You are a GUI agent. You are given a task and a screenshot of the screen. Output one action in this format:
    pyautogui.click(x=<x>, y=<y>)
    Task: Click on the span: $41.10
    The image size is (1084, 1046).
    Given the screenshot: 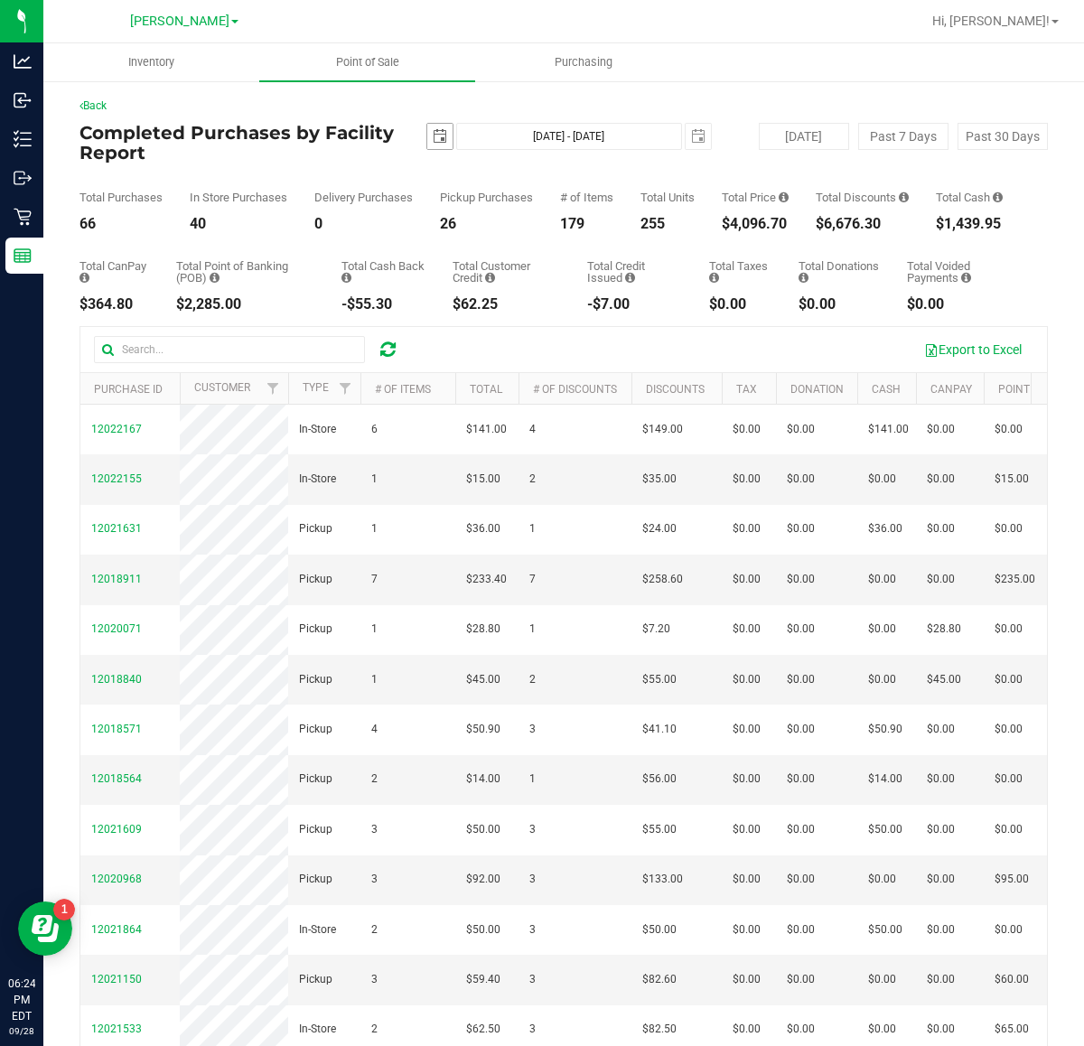 What is the action you would take?
    pyautogui.click(x=660, y=729)
    